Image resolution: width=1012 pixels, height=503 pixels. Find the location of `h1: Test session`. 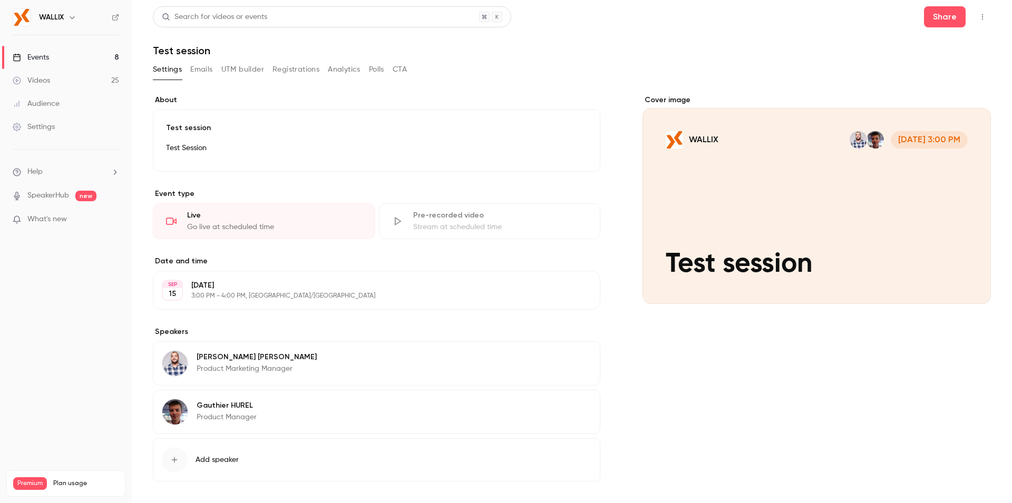

h1: Test session is located at coordinates (572, 51).